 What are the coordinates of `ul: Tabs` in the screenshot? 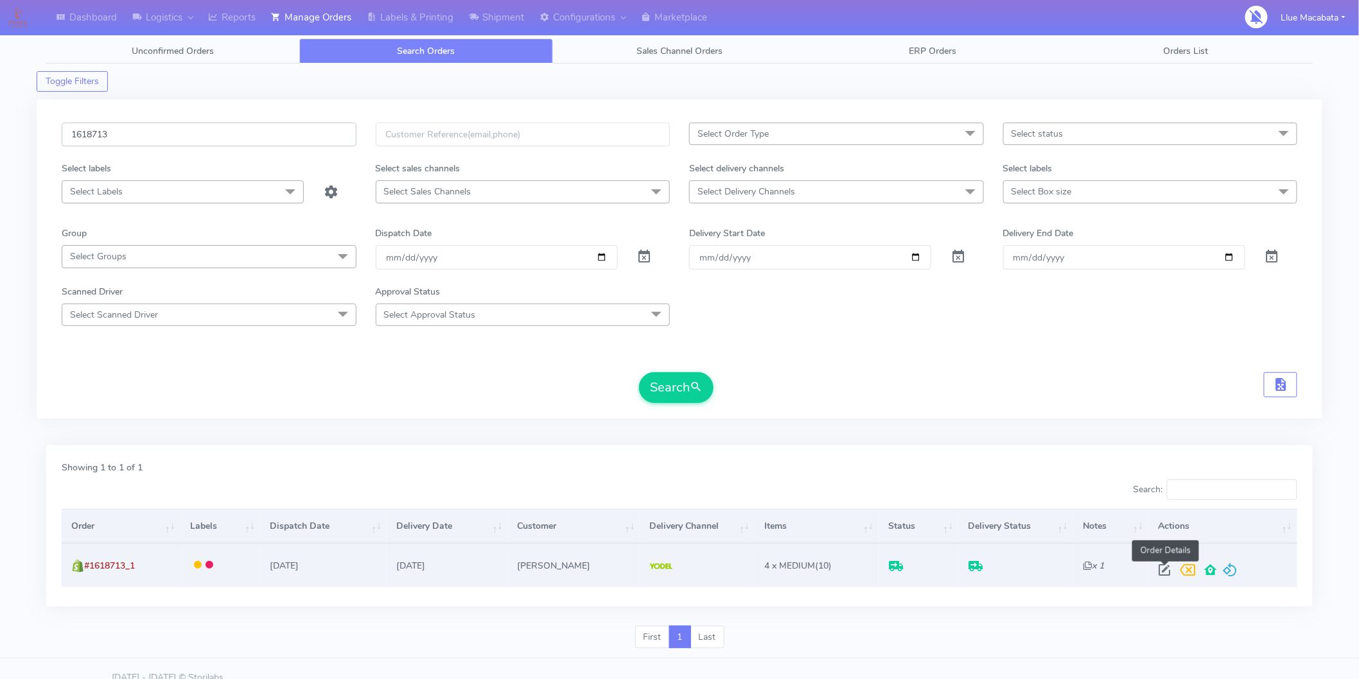 It's located at (679, 51).